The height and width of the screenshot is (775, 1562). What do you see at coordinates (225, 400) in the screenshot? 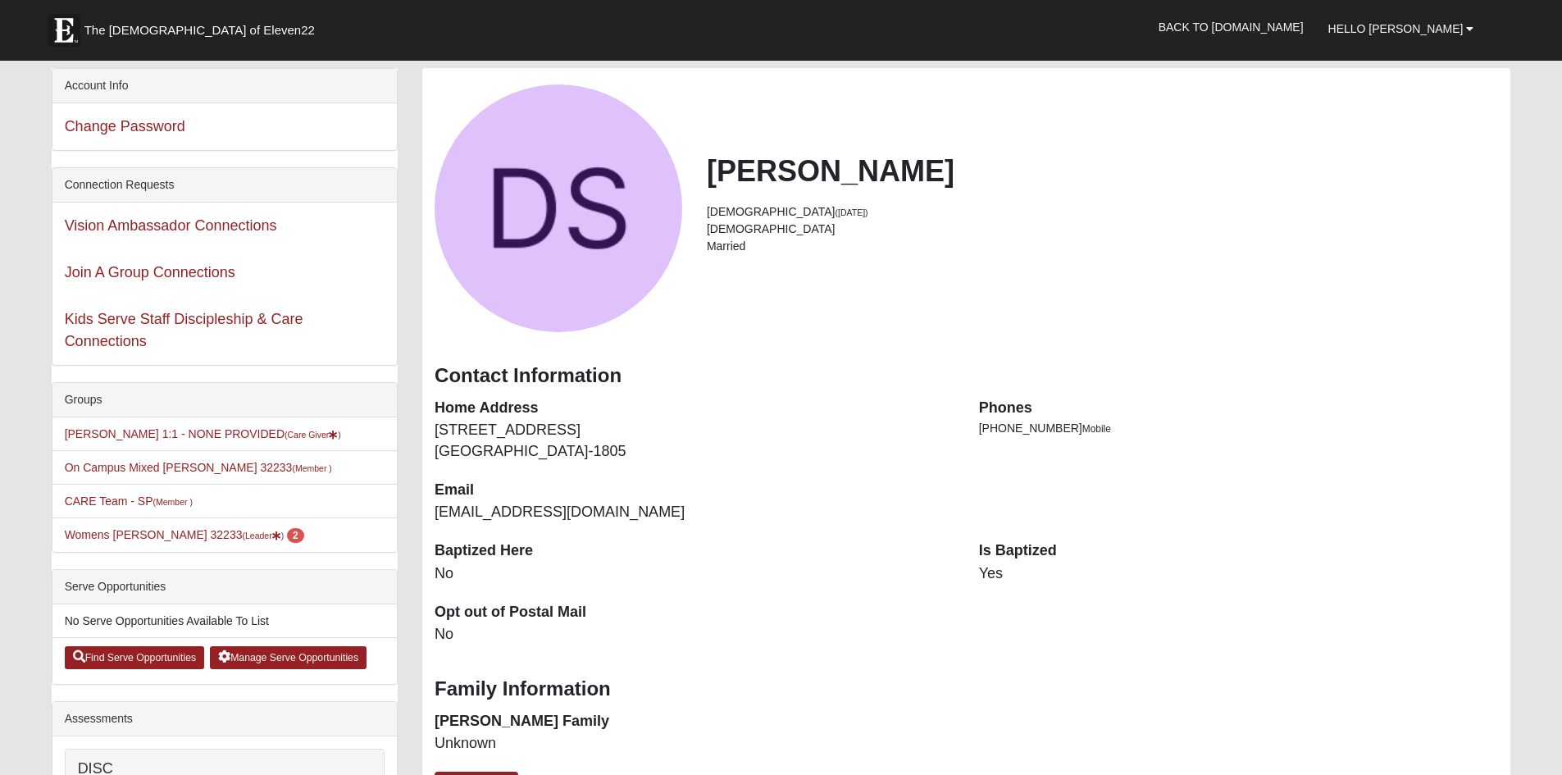
I see `div: Groups` at bounding box center [225, 400].